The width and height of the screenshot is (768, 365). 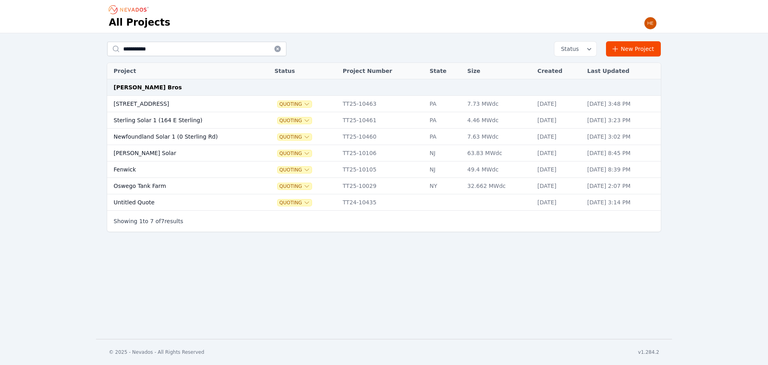 What do you see at coordinates (651, 23) in the screenshot?
I see `img: Henar Luque` at bounding box center [651, 23].